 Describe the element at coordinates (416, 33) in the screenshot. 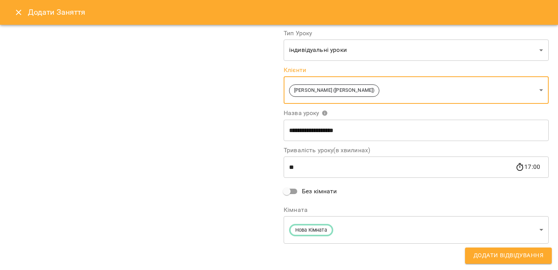

I see `label: Тип Уроку` at that location.